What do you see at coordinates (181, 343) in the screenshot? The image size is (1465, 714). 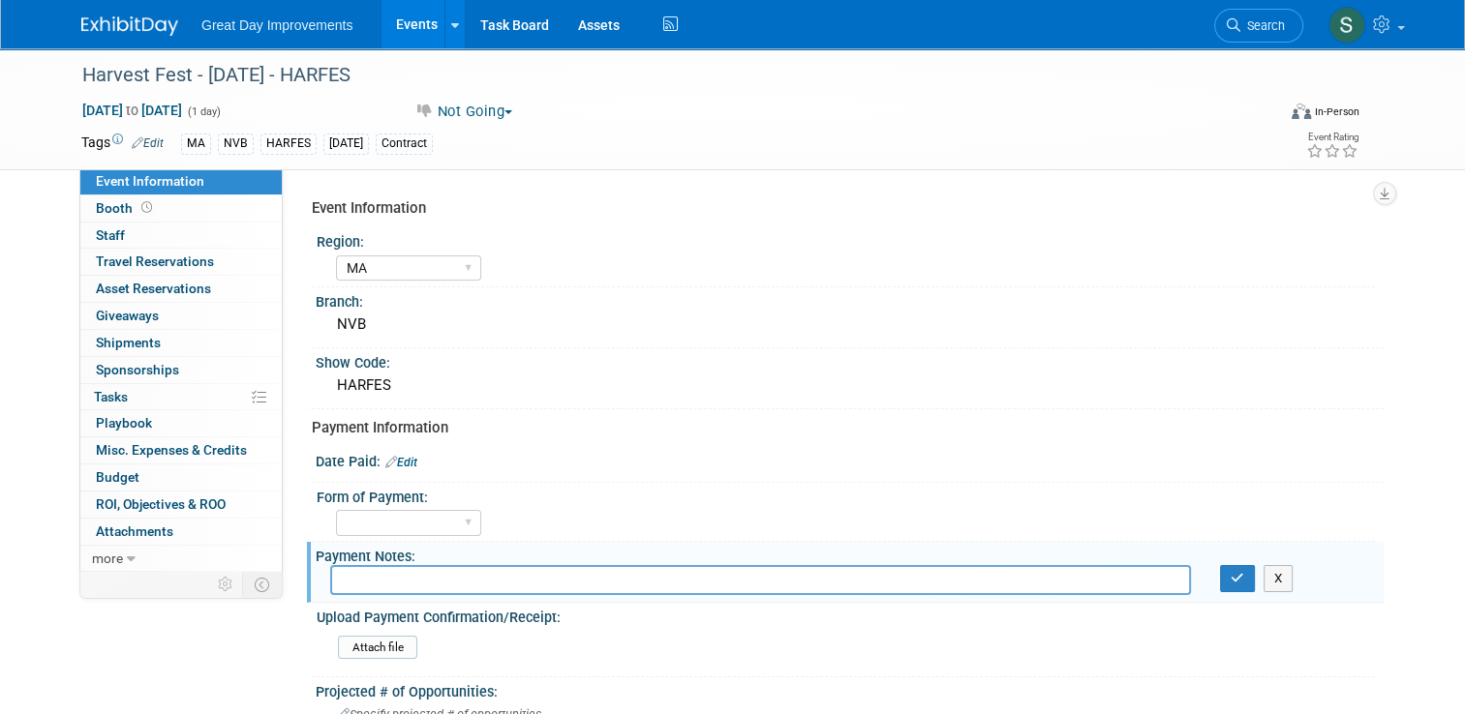 I see `a: Shipments` at bounding box center [181, 343].